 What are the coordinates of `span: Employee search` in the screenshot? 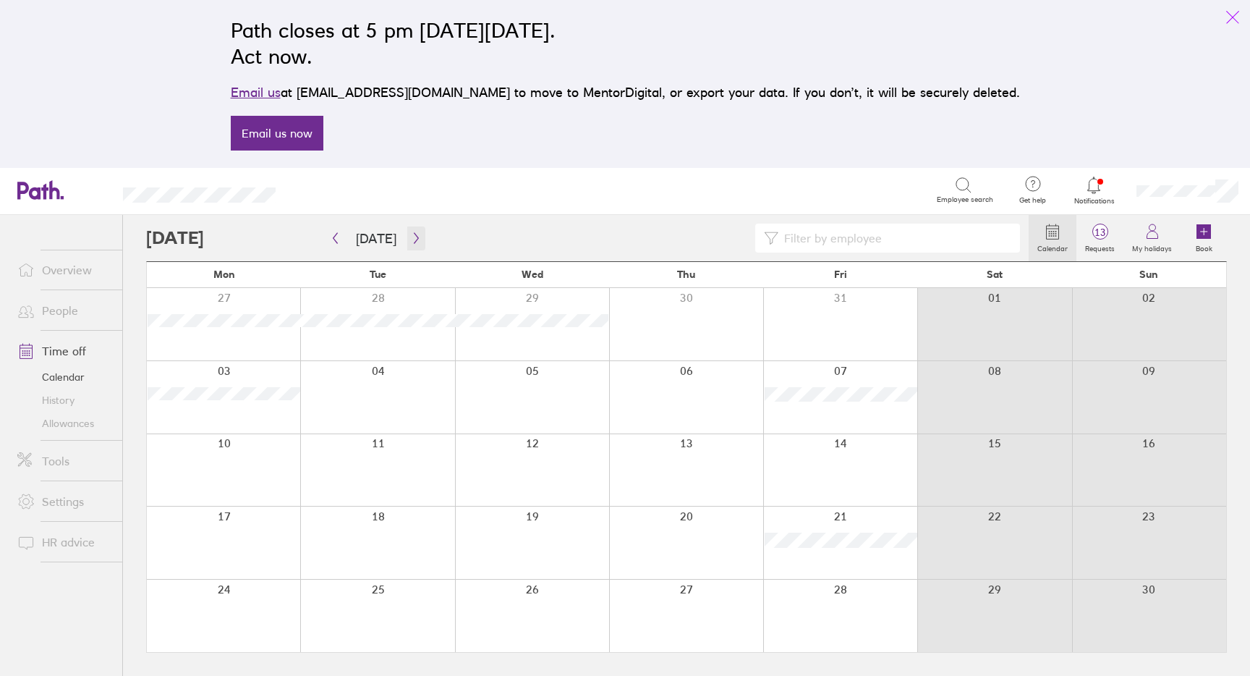 It's located at (965, 200).